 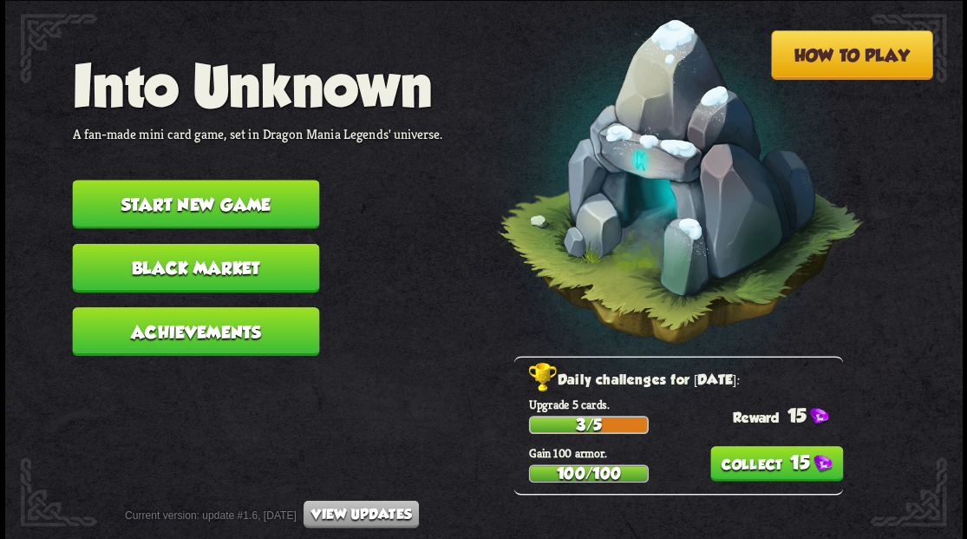 What do you see at coordinates (788, 414) in the screenshot?
I see `div: 15` at bounding box center [788, 414].